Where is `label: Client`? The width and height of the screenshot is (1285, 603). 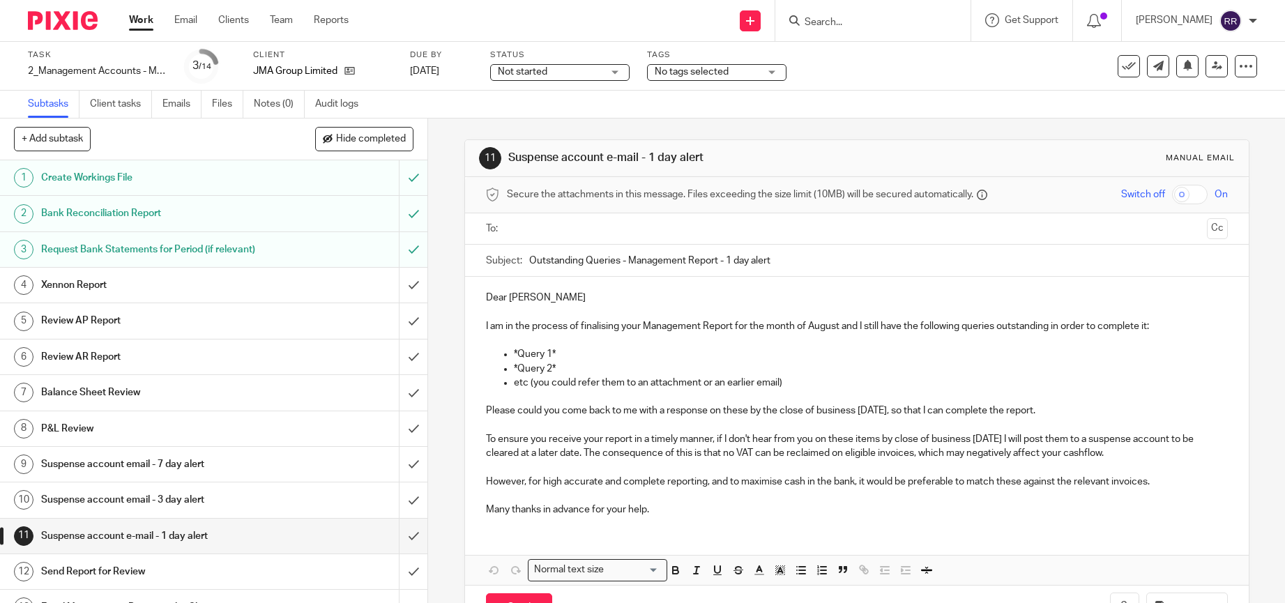
label: Client is located at coordinates (323, 55).